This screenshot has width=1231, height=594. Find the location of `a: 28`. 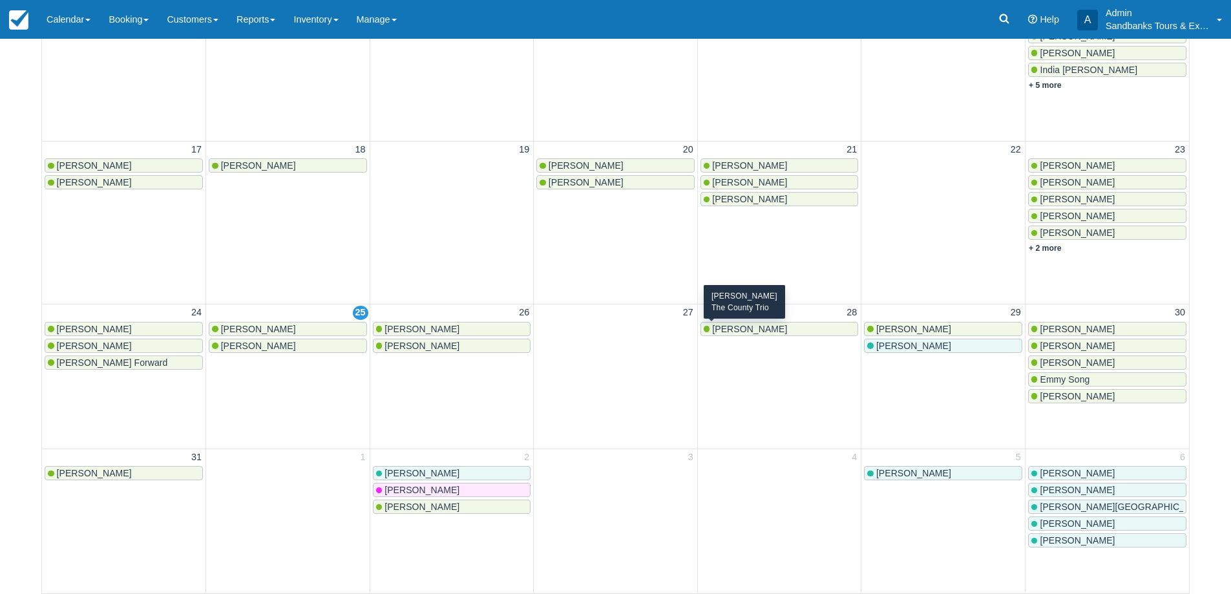

a: 28 is located at coordinates (851, 313).